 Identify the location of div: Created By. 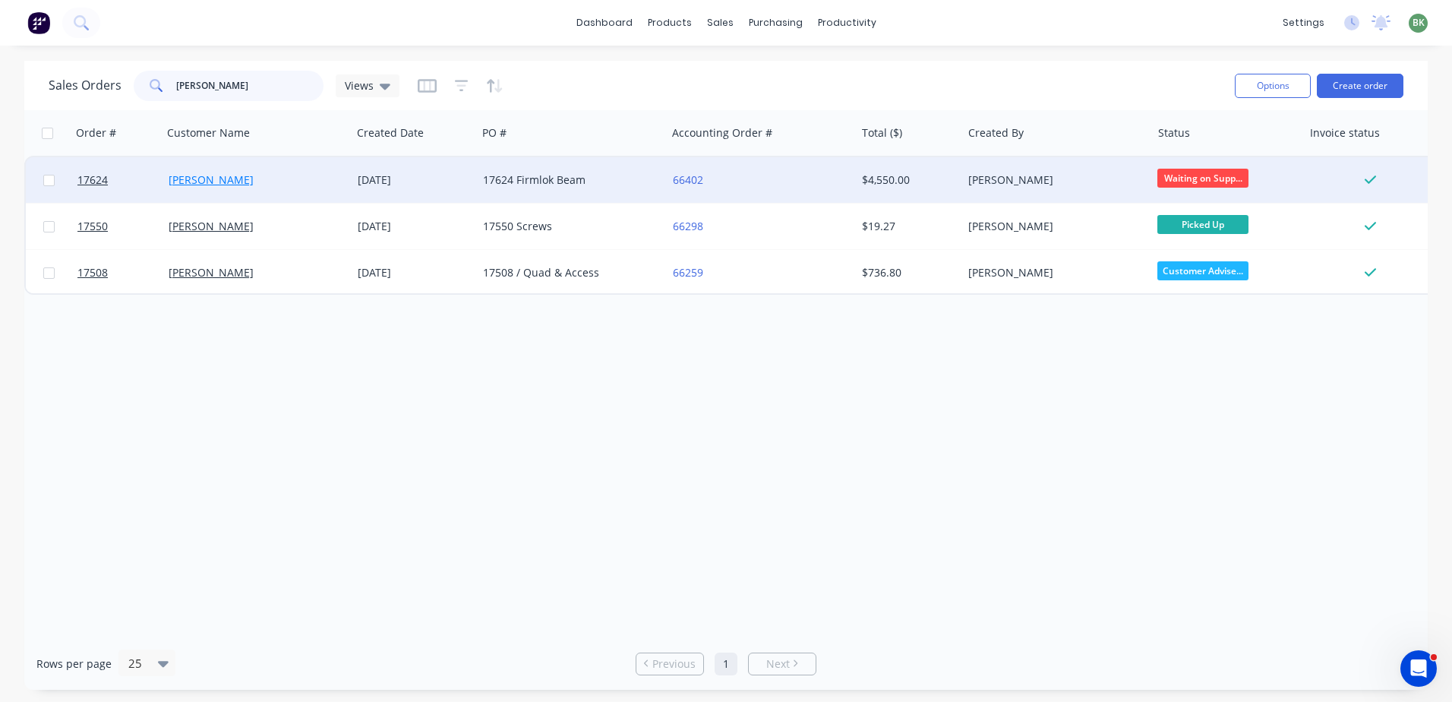
(995, 133).